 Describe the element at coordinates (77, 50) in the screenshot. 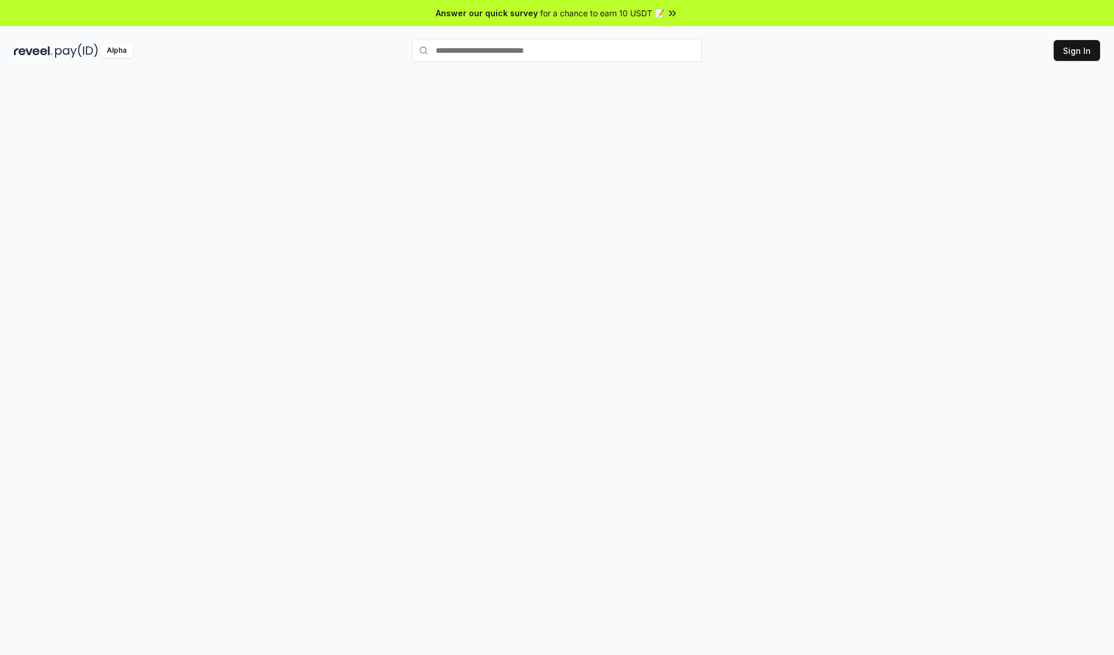

I see `img: pay_id` at that location.